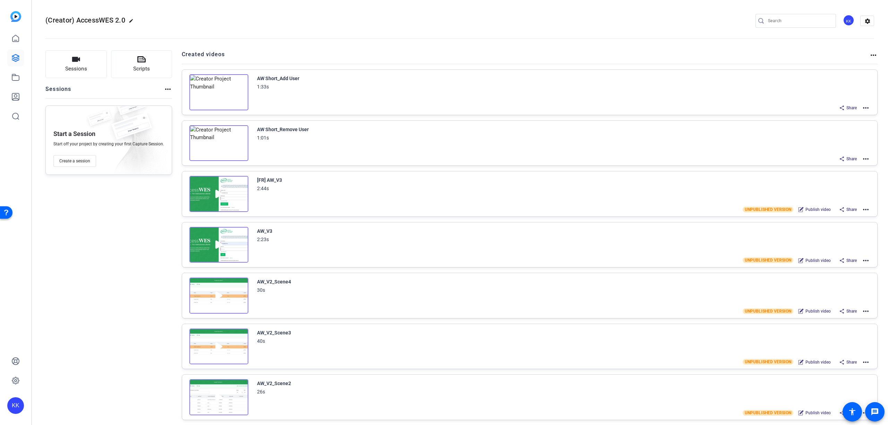 The image size is (888, 425). Describe the element at coordinates (74, 134) in the screenshot. I see `p: Start a Session` at that location.